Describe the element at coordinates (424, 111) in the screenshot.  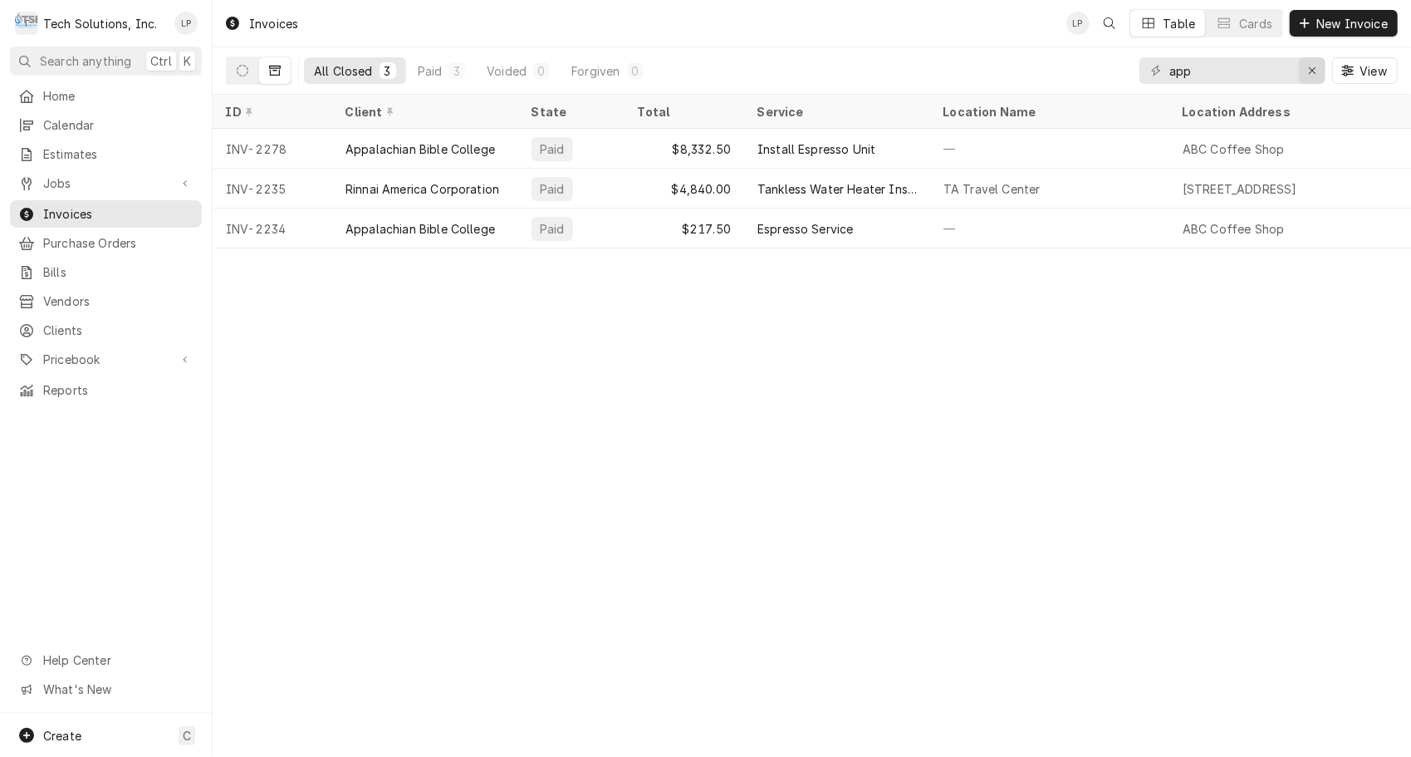
I see `div: Client` at that location.